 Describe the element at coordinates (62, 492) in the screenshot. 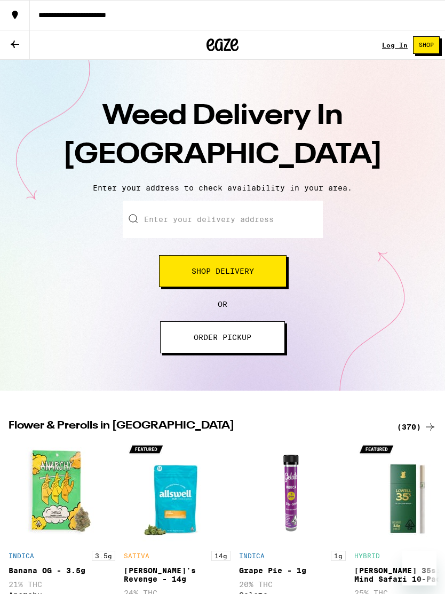

I see `img: Anarchy - Banana OG - 3.5g` at that location.